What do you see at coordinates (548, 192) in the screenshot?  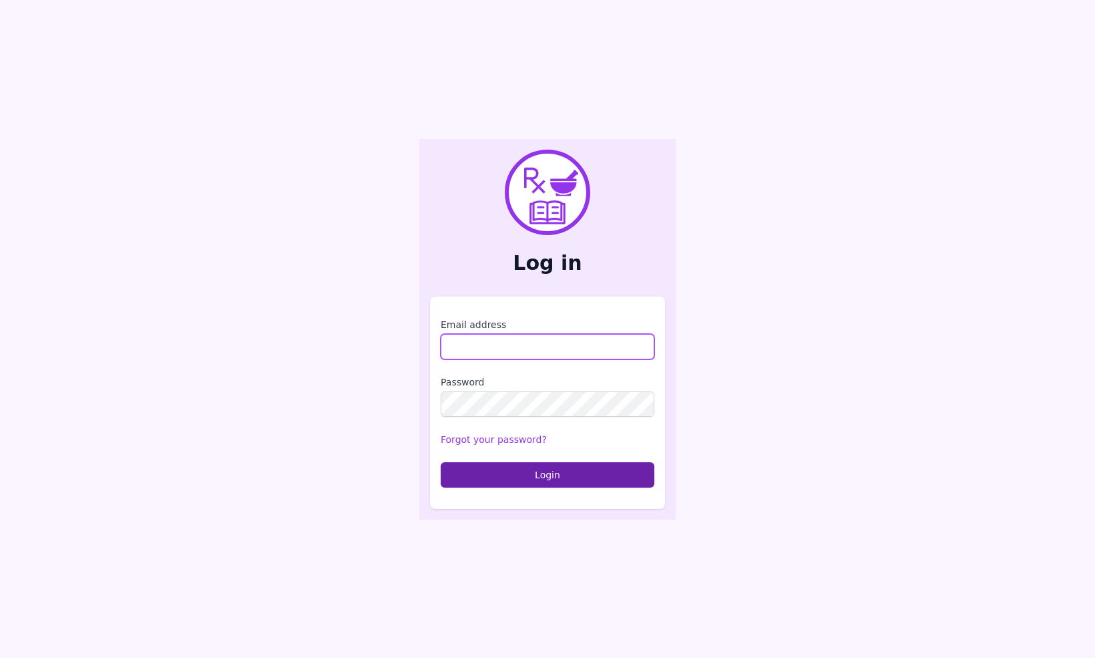 I see `img: PharmXellence Logo` at bounding box center [548, 192].